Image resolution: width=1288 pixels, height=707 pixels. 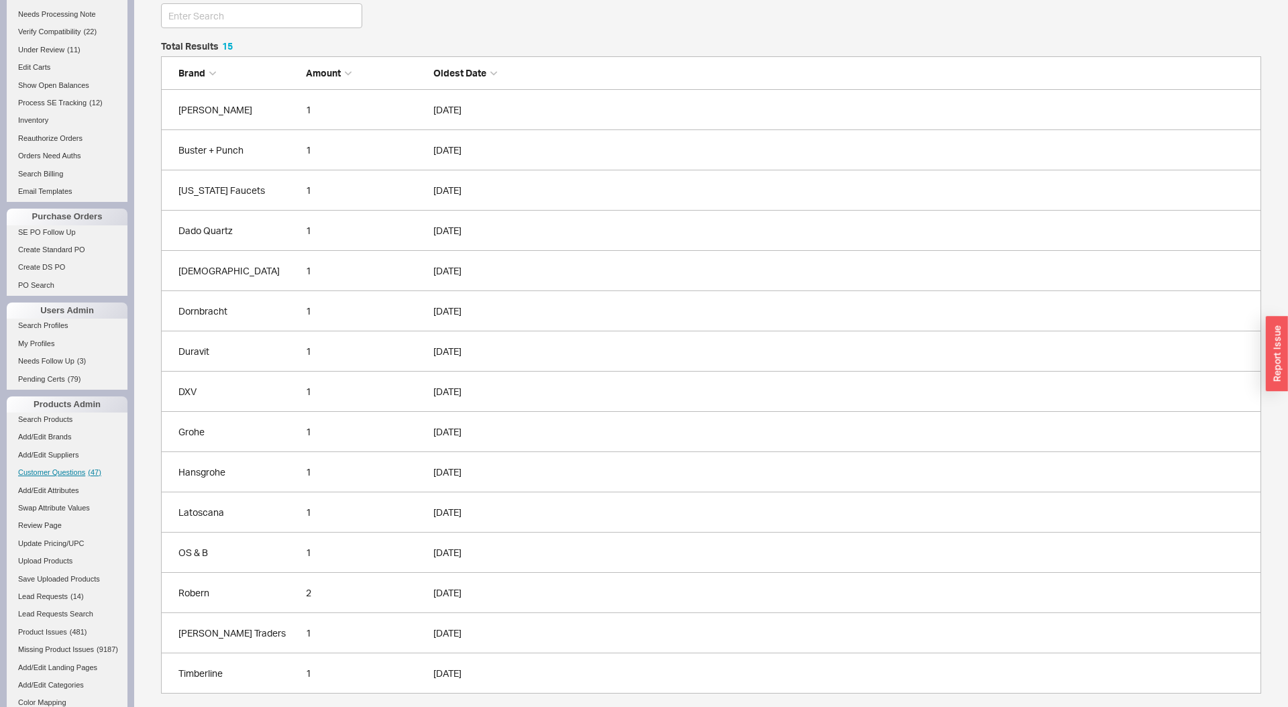 What do you see at coordinates (67, 343) in the screenshot?
I see `a: My Profiles` at bounding box center [67, 343].